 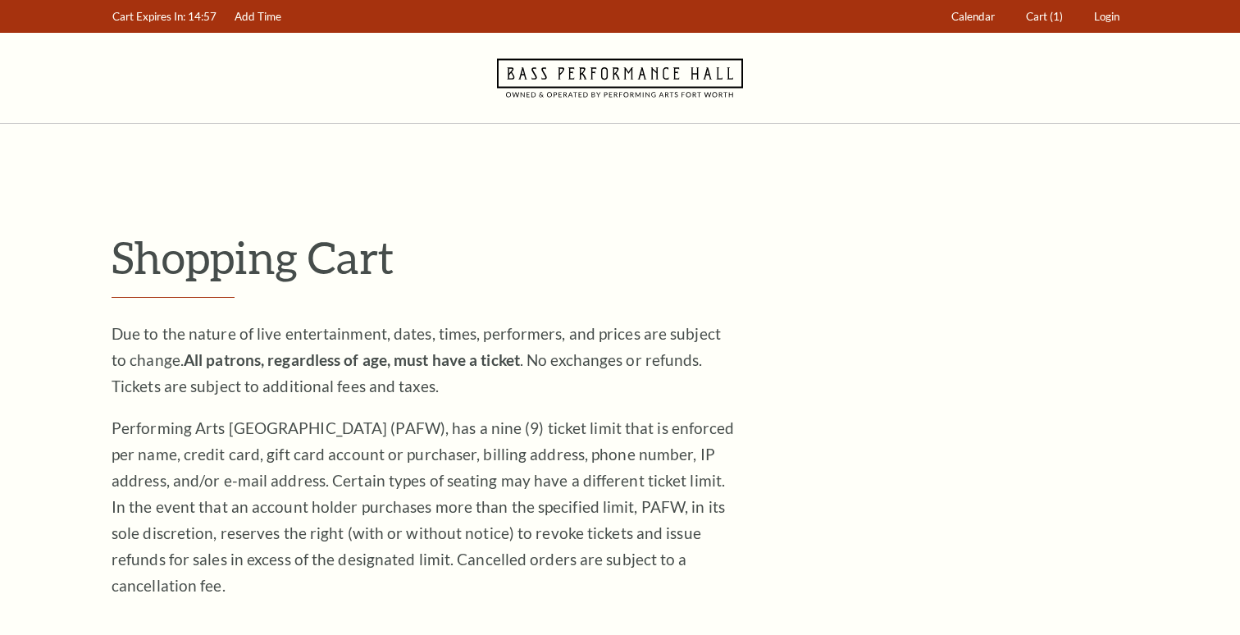 What do you see at coordinates (1106, 16) in the screenshot?
I see `span: Login` at bounding box center [1106, 16].